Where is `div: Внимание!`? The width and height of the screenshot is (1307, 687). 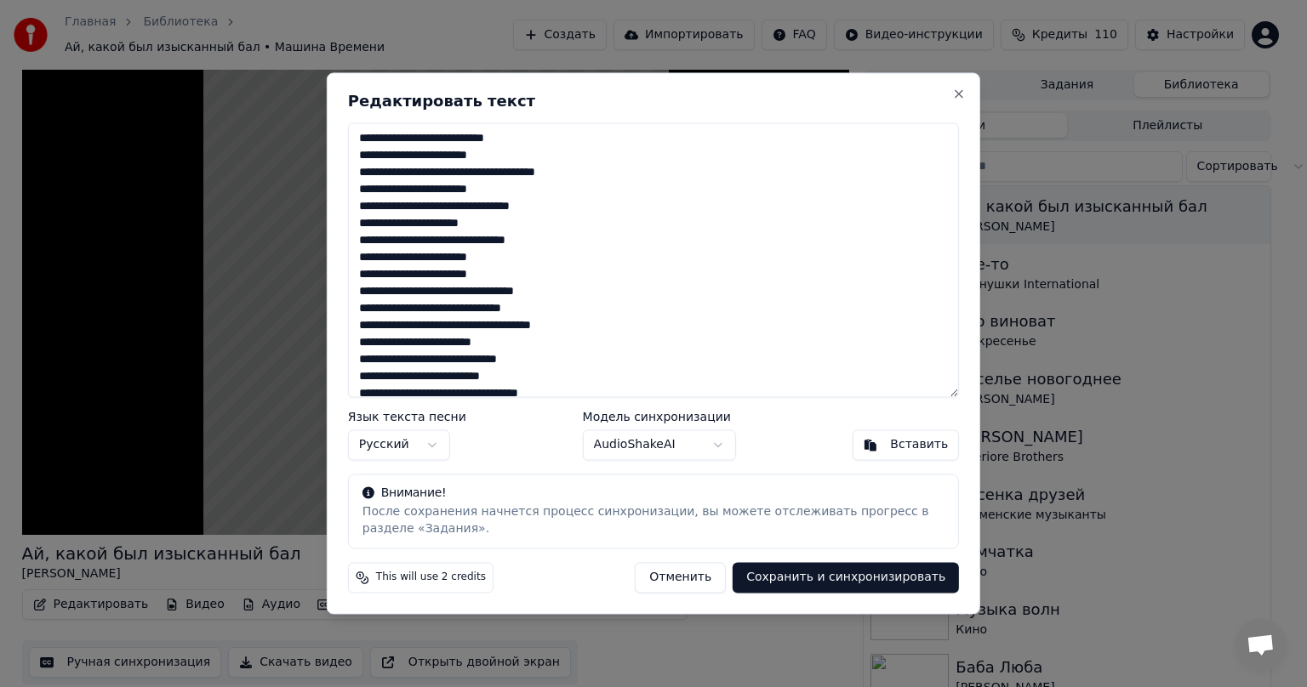 div: Внимание! is located at coordinates (653, 494).